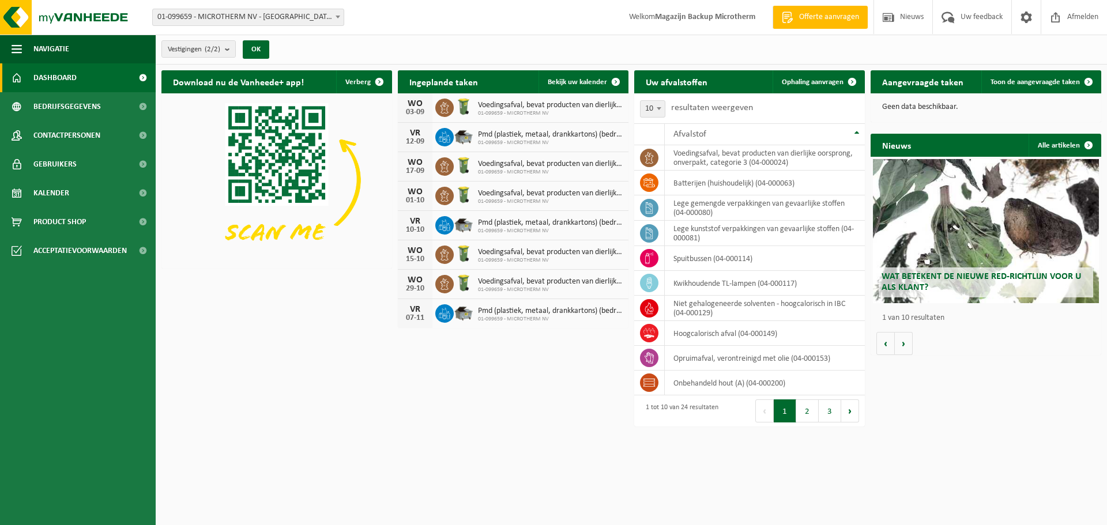  What do you see at coordinates (358, 82) in the screenshot?
I see `span: Verberg` at bounding box center [358, 82].